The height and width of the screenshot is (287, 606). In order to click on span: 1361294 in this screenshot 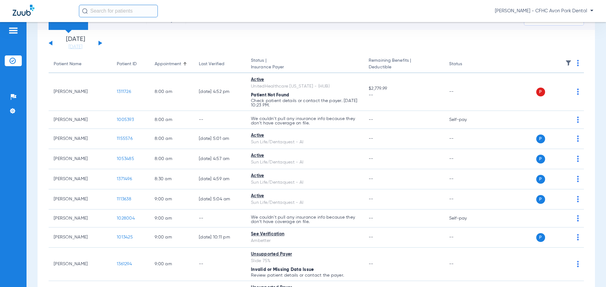, I will do `click(124, 264)`.